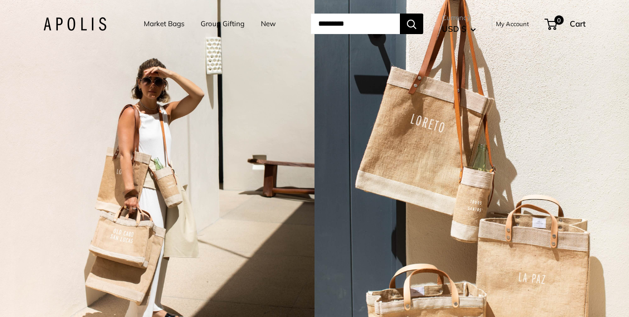  Describe the element at coordinates (412, 24) in the screenshot. I see `button: Search` at that location.